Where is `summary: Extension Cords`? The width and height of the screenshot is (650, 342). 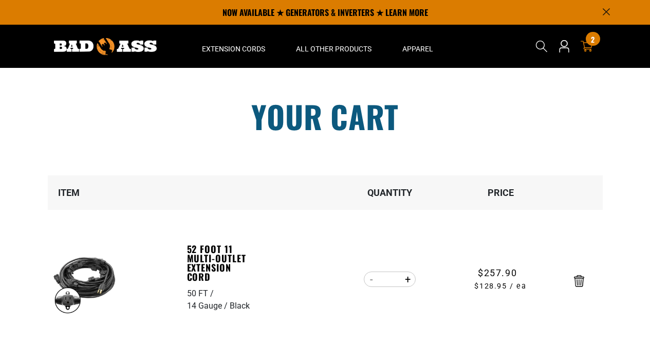 summary: Extension Cords is located at coordinates (233, 46).